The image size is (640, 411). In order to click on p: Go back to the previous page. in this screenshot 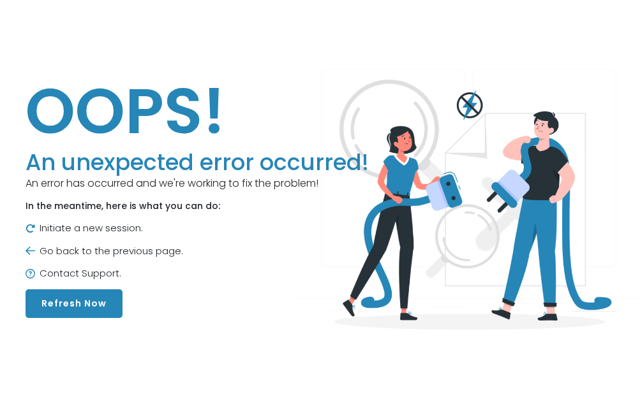, I will do `click(197, 251)`.